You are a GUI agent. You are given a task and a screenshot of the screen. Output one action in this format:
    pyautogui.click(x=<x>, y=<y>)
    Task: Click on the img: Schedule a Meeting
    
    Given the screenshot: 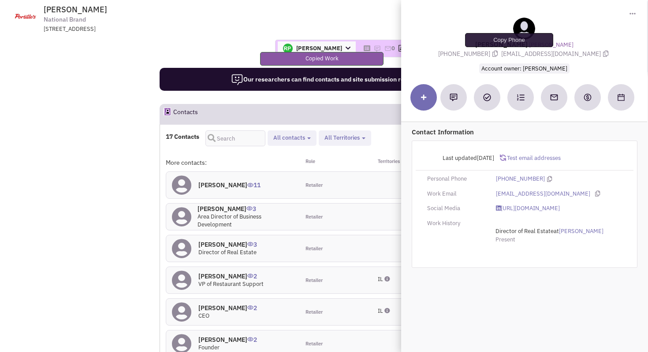 What is the action you would take?
    pyautogui.click(x=621, y=97)
    